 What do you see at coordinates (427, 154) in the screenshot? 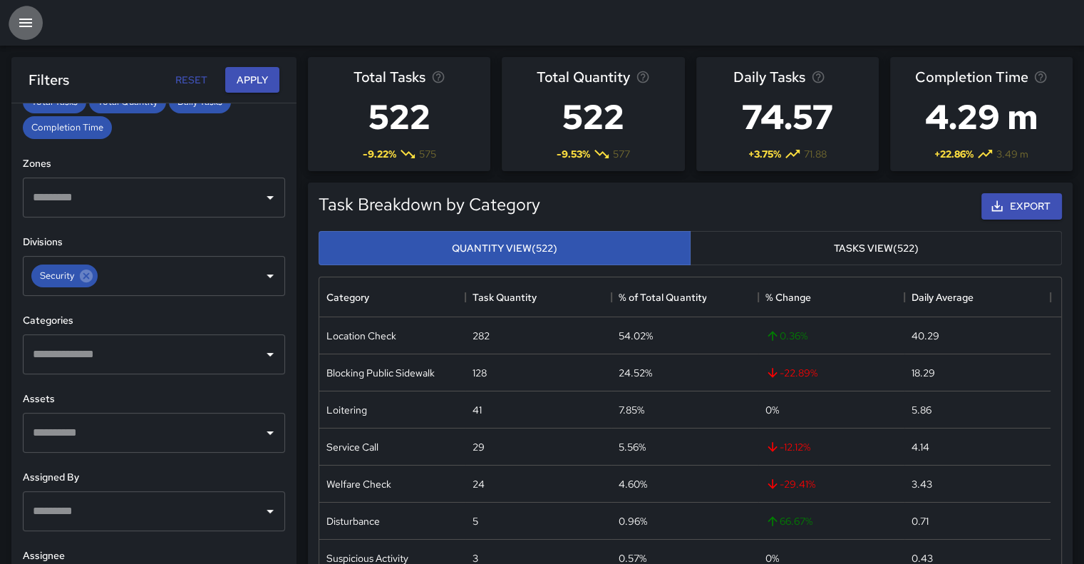
I see `span: 575` at bounding box center [427, 154].